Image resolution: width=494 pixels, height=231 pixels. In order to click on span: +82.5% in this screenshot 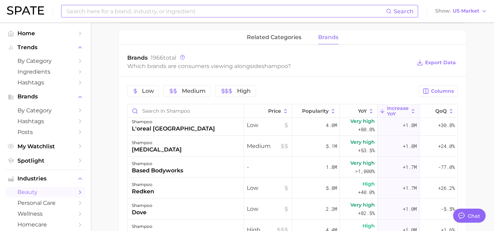, I will do `click(366, 214)`.